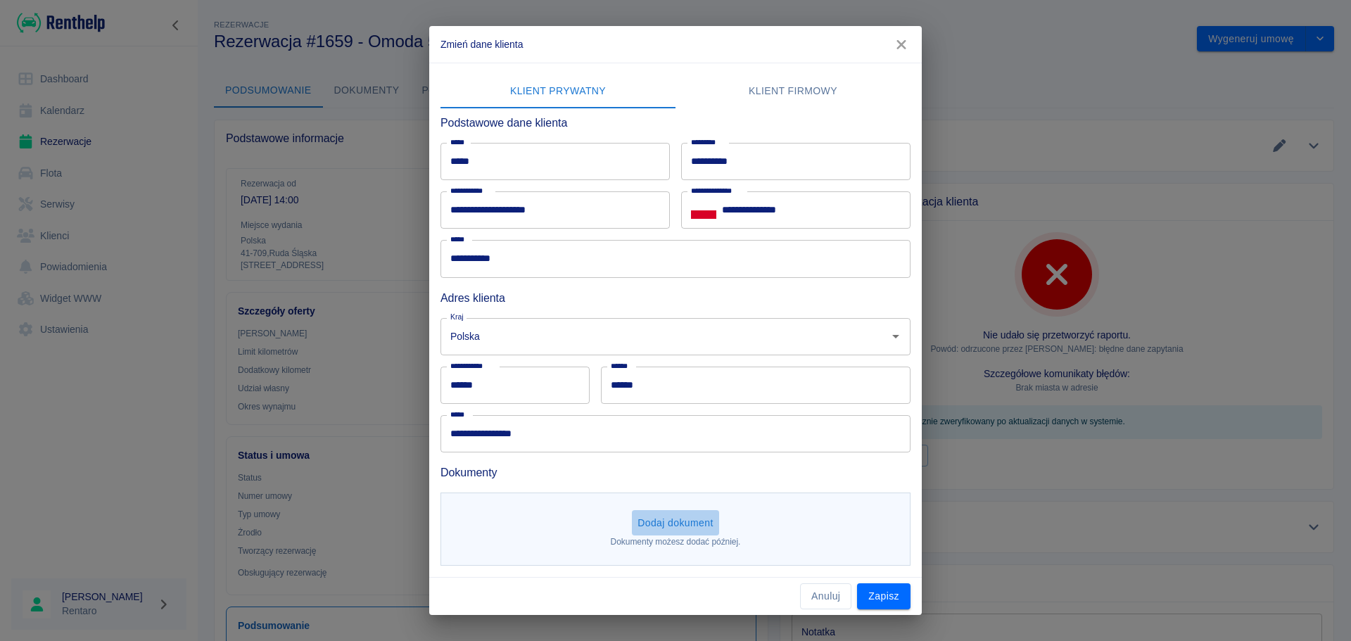  What do you see at coordinates (675, 122) in the screenshot?
I see `h6: Podstawowe dane klienta` at bounding box center [675, 122].